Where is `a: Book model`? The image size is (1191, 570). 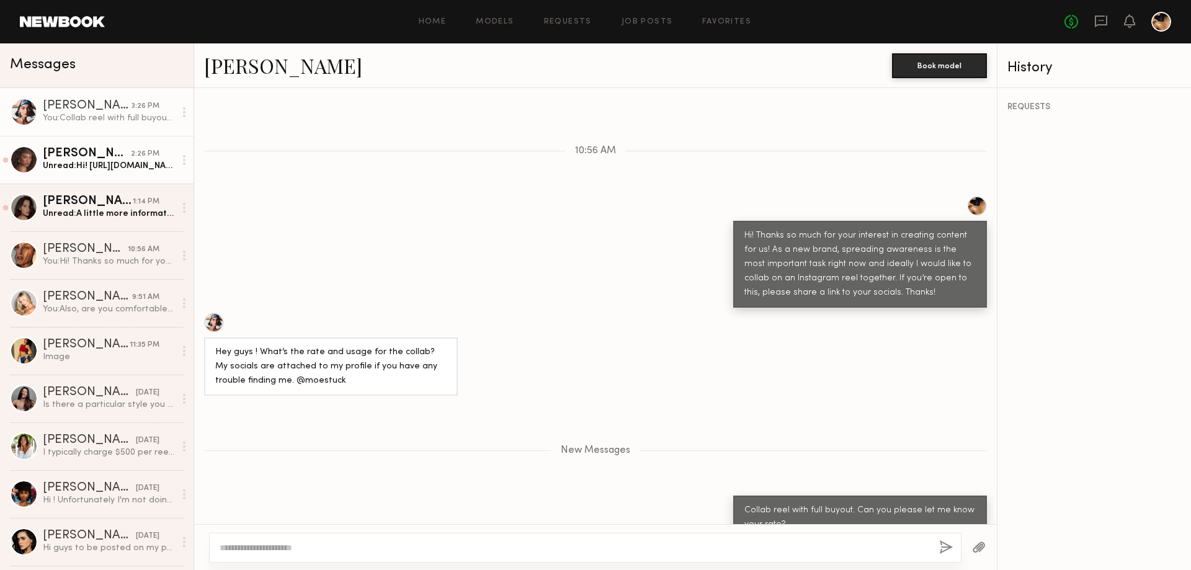 a: Book model is located at coordinates (939, 65).